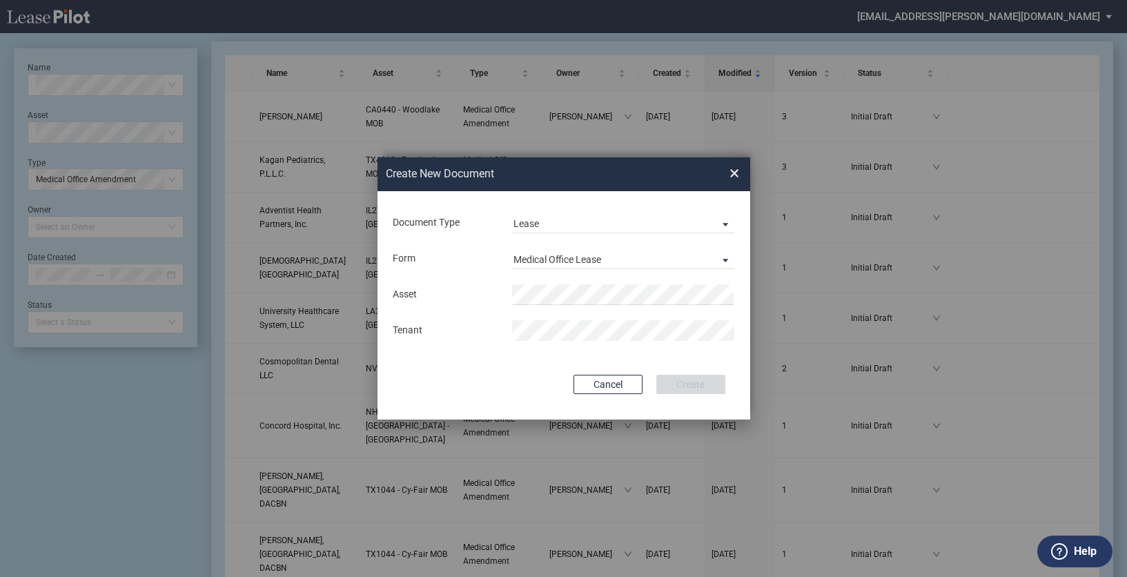  I want to click on div: Medical Office Lease, so click(557, 259).